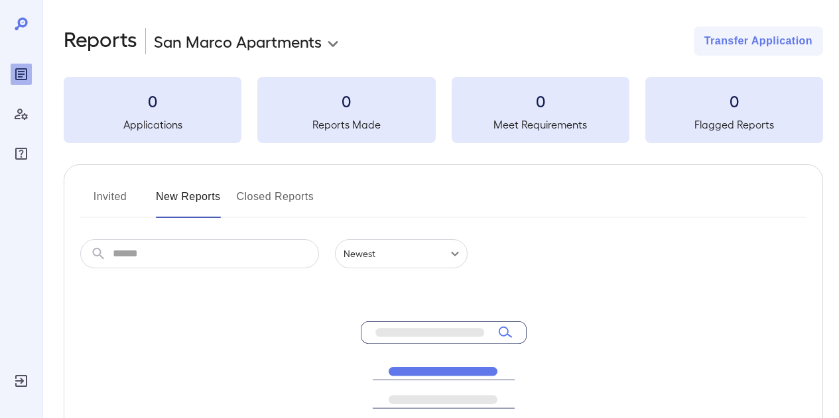 This screenshot has width=839, height=418. I want to click on div: FAQ, so click(21, 154).